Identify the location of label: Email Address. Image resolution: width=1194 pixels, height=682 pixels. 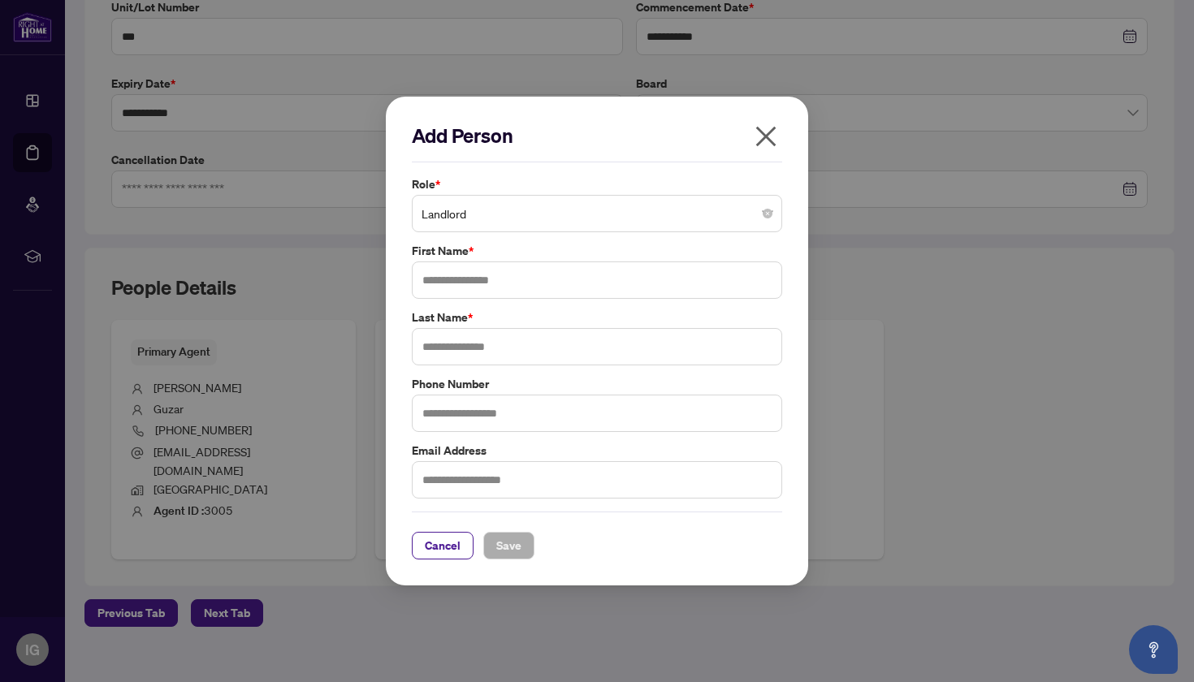
(597, 451).